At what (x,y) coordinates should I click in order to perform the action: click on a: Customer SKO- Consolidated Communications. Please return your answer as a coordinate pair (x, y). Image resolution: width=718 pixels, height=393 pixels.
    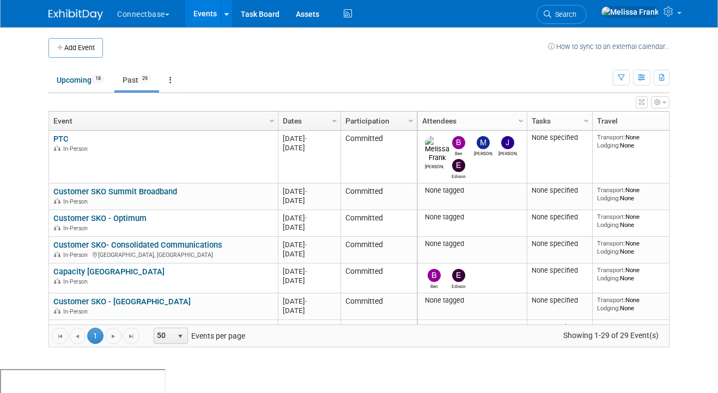
    Looking at the image, I should click on (138, 245).